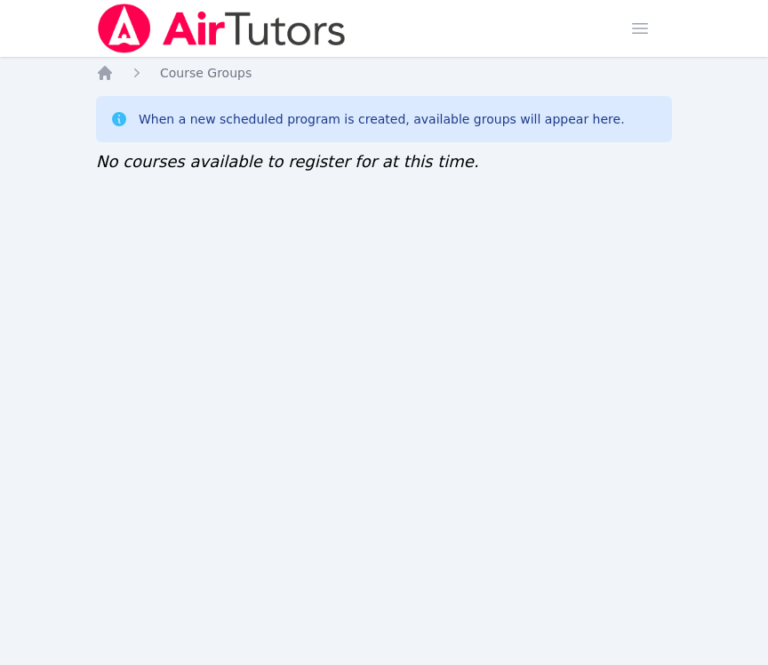 Image resolution: width=768 pixels, height=665 pixels. What do you see at coordinates (221, 28) in the screenshot?
I see `img: Air Tutors` at bounding box center [221, 28].